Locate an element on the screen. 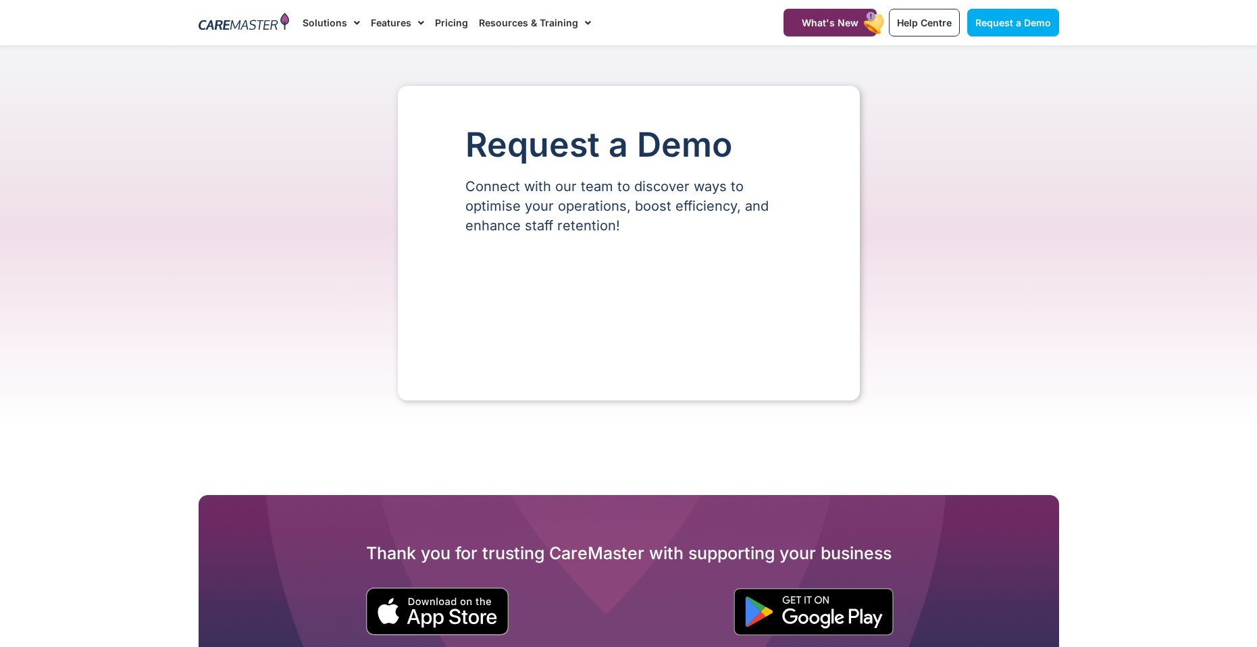 This screenshot has height=647, width=1257. h2: Thank you for trusting CareMaster with supporting your business is located at coordinates (629, 553).